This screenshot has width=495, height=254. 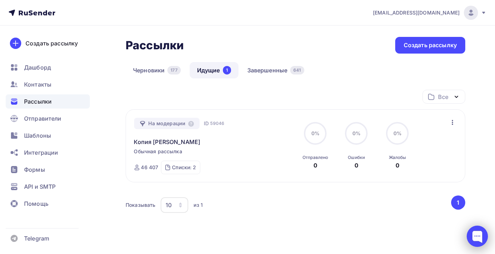 What do you see at coordinates (175, 205) in the screenshot?
I see `button: 10` at bounding box center [175, 205].